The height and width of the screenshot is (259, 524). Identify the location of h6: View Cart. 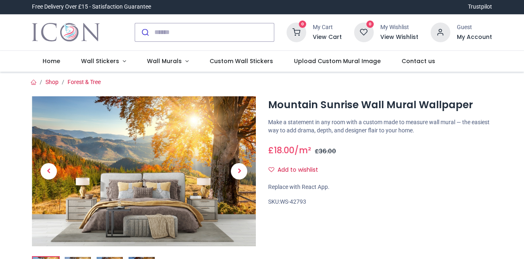
(327, 37).